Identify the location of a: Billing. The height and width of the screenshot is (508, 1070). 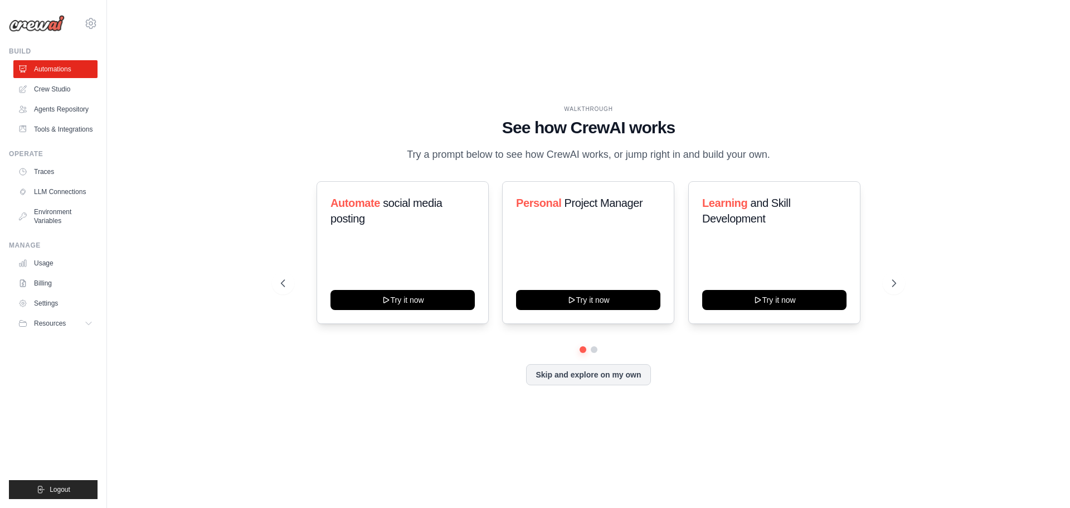
(55, 283).